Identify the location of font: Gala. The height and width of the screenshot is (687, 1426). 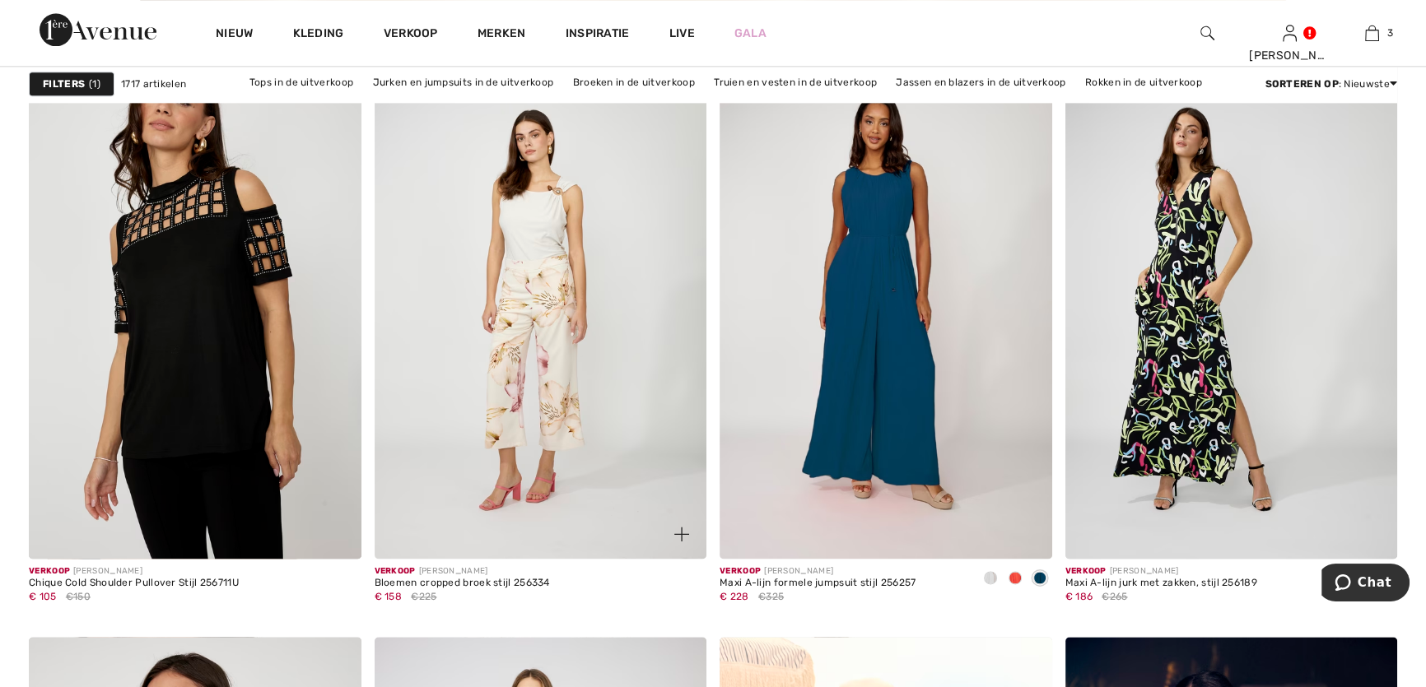
(750, 33).